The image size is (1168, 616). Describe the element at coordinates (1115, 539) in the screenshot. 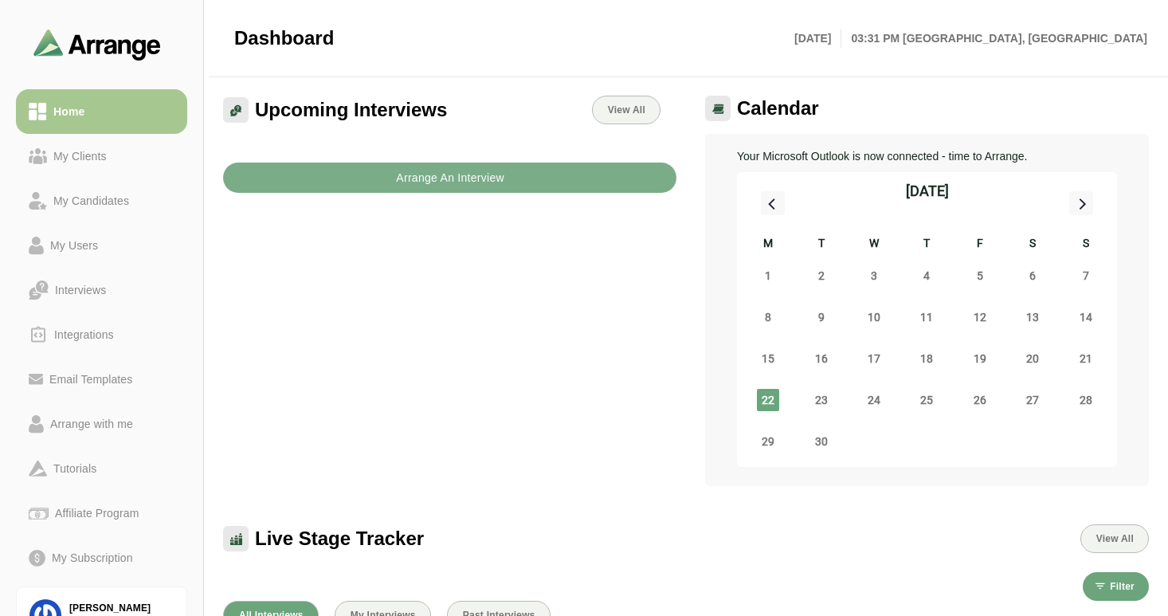

I see `button: View All` at that location.